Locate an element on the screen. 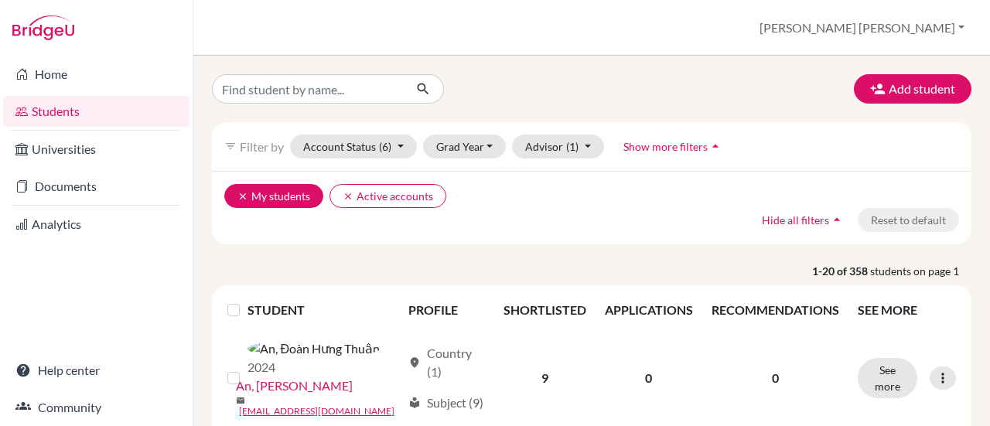 The width and height of the screenshot is (990, 426). div: Country (1) is located at coordinates (446, 363).